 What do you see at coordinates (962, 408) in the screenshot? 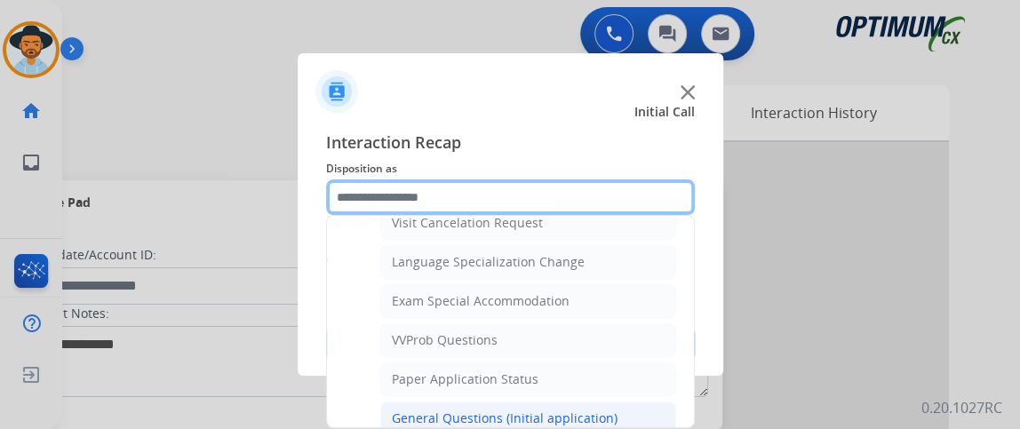
I see `p: 0.20.1027RC` at bounding box center [962, 408].